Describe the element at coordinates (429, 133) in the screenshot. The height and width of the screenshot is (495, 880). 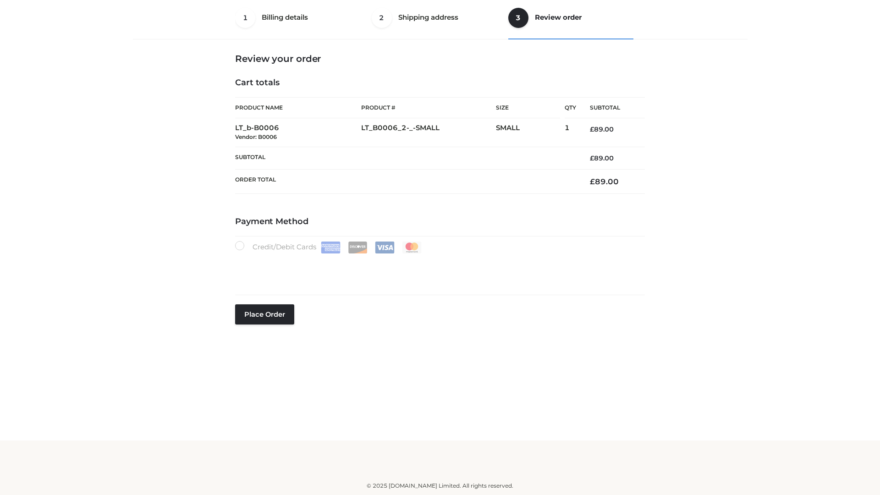
I see `td: LT_B0006_2-_-SMALL` at that location.